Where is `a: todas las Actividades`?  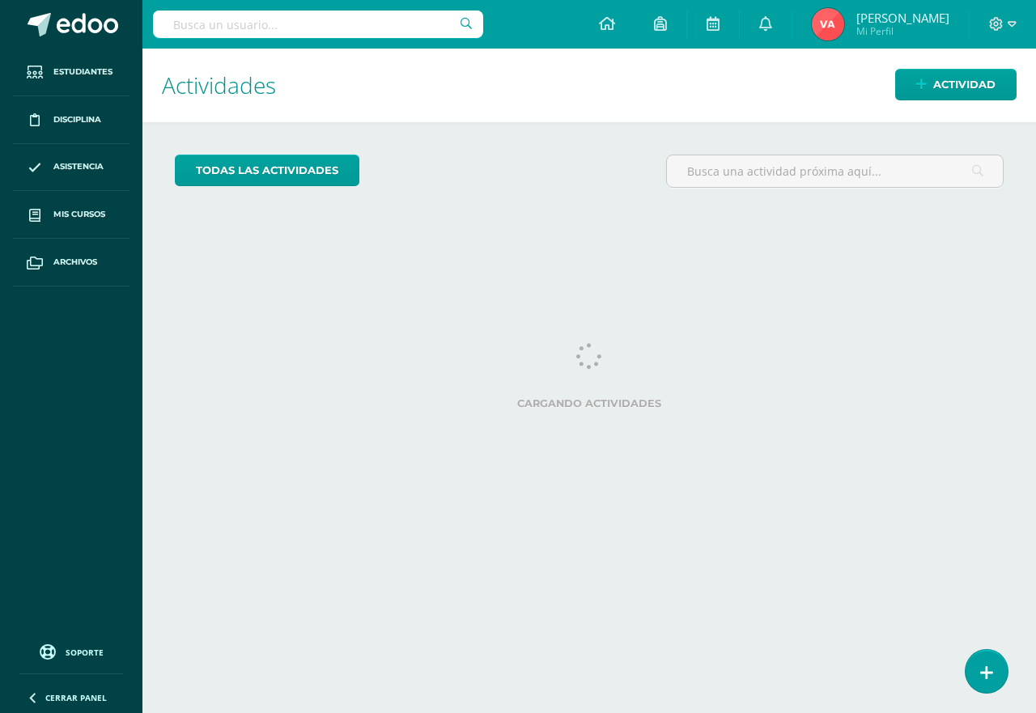 a: todas las Actividades is located at coordinates (267, 170).